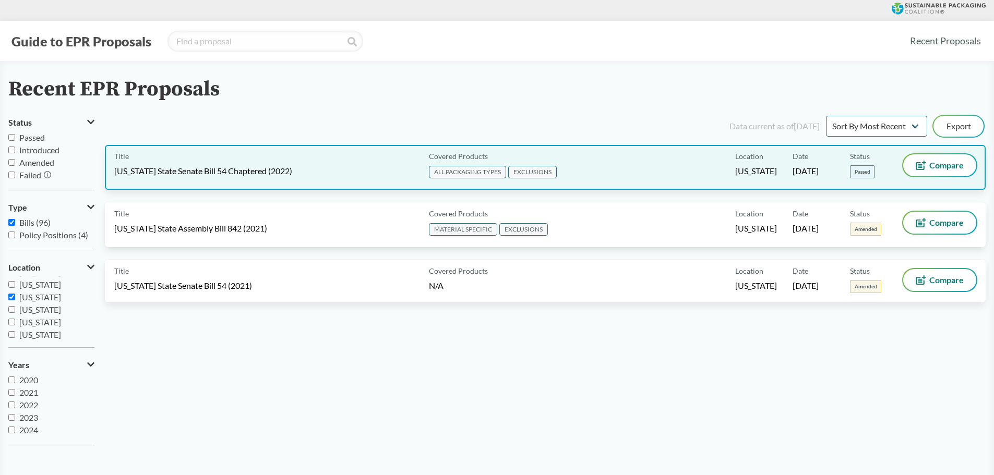  I want to click on input: Amended, so click(11, 162).